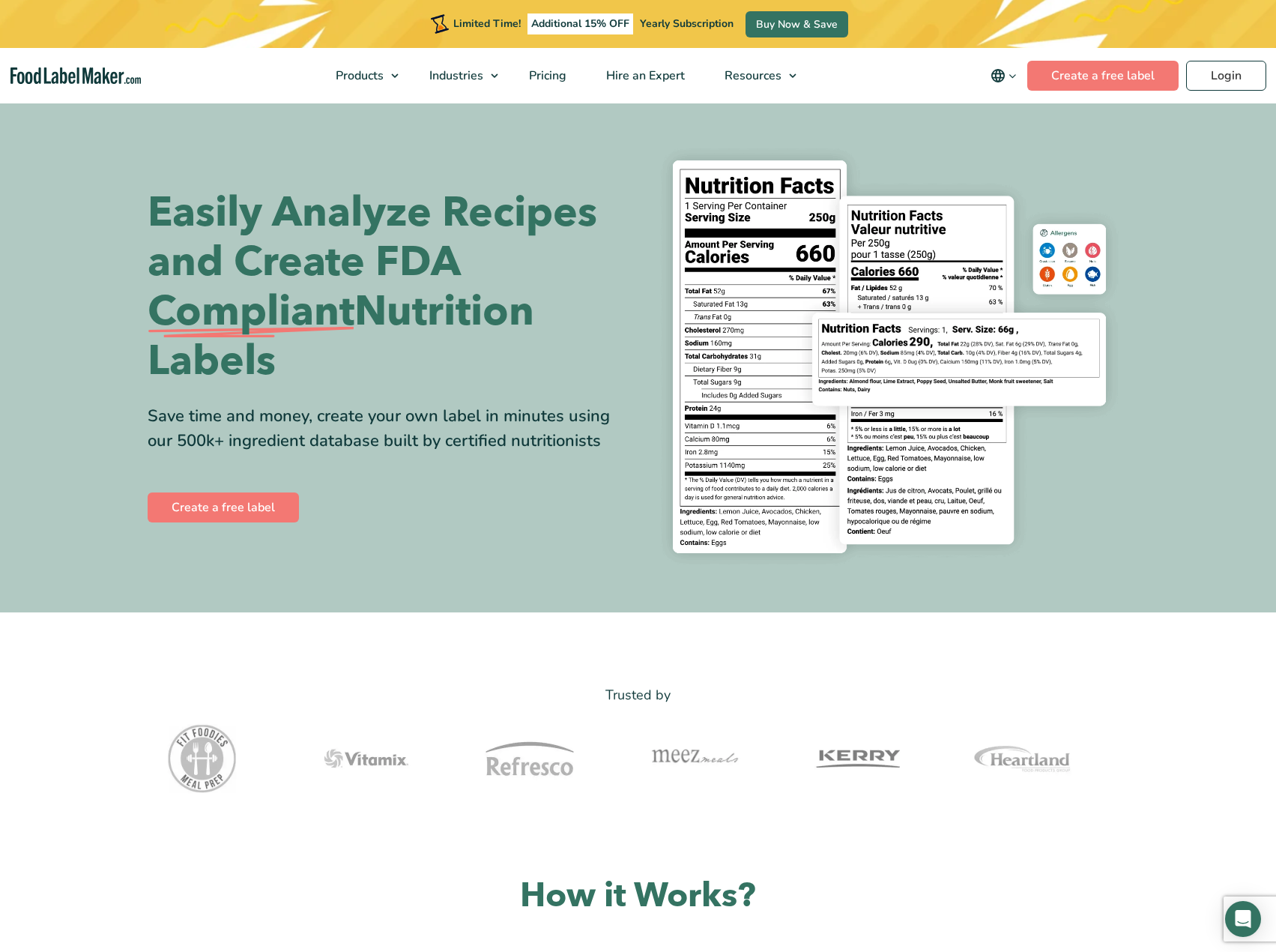 The width and height of the screenshot is (1276, 952). What do you see at coordinates (1226, 76) in the screenshot?
I see `a: Login` at bounding box center [1226, 76].